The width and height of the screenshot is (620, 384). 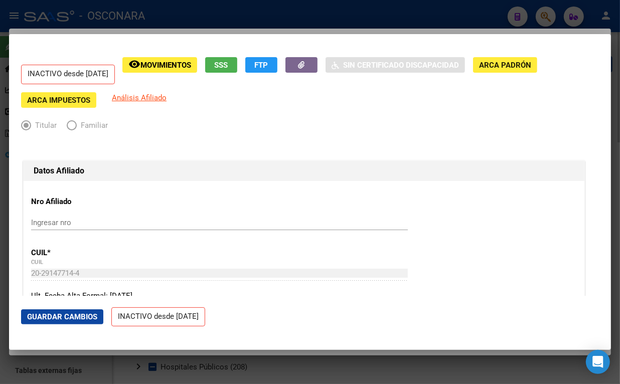 What do you see at coordinates (395, 65) in the screenshot?
I see `button: Sin Certificado Discapacidad` at bounding box center [395, 65].